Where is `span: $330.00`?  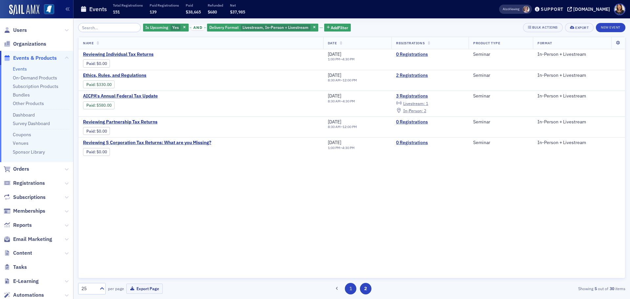
span: $330.00 is located at coordinates (104, 84).